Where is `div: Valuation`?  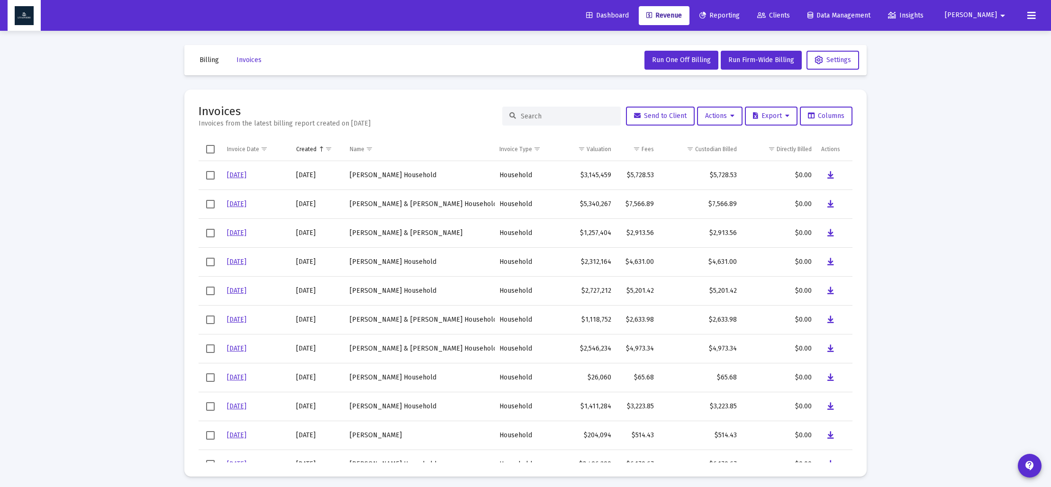
div: Valuation is located at coordinates (599, 149).